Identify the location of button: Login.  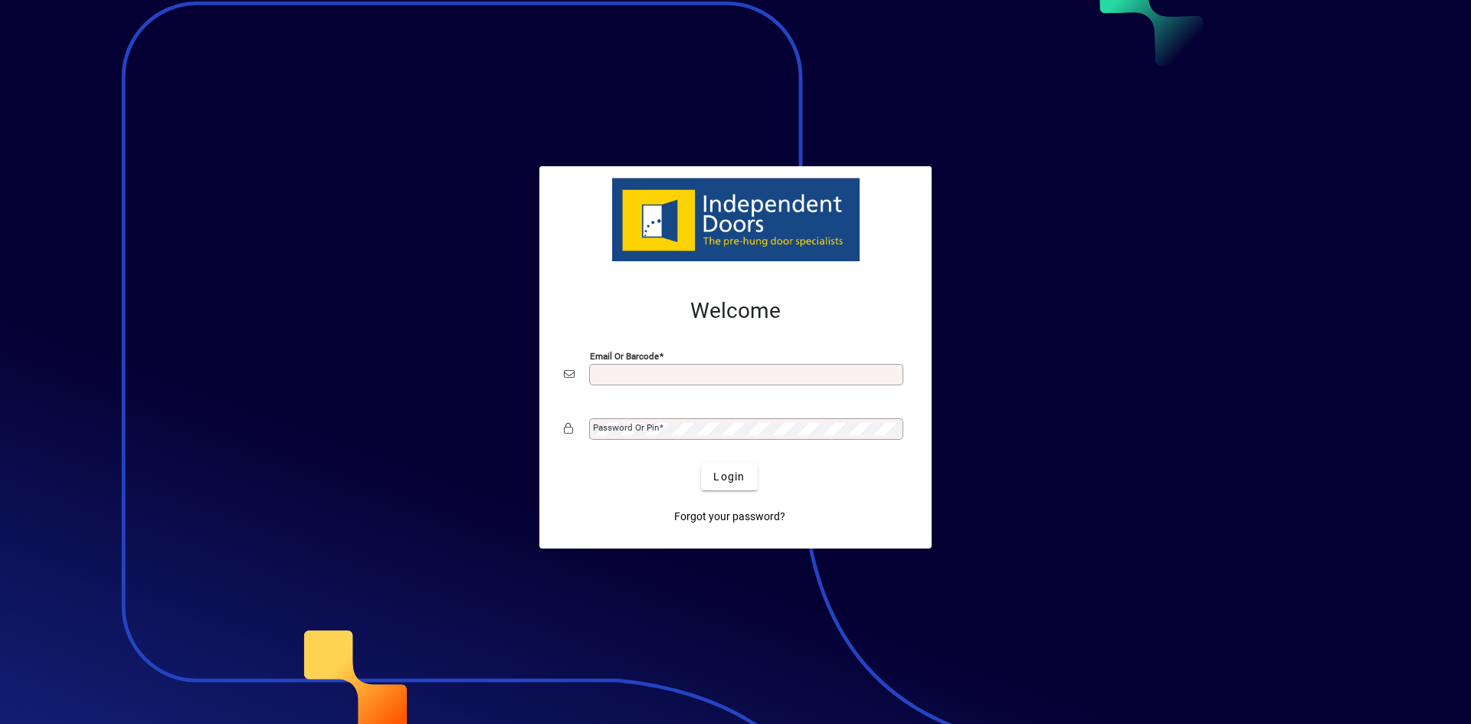
(729, 477).